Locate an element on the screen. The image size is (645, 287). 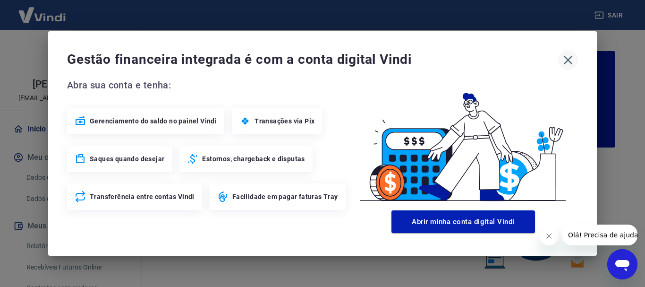
span: Transações via Pix is located at coordinates (284, 121).